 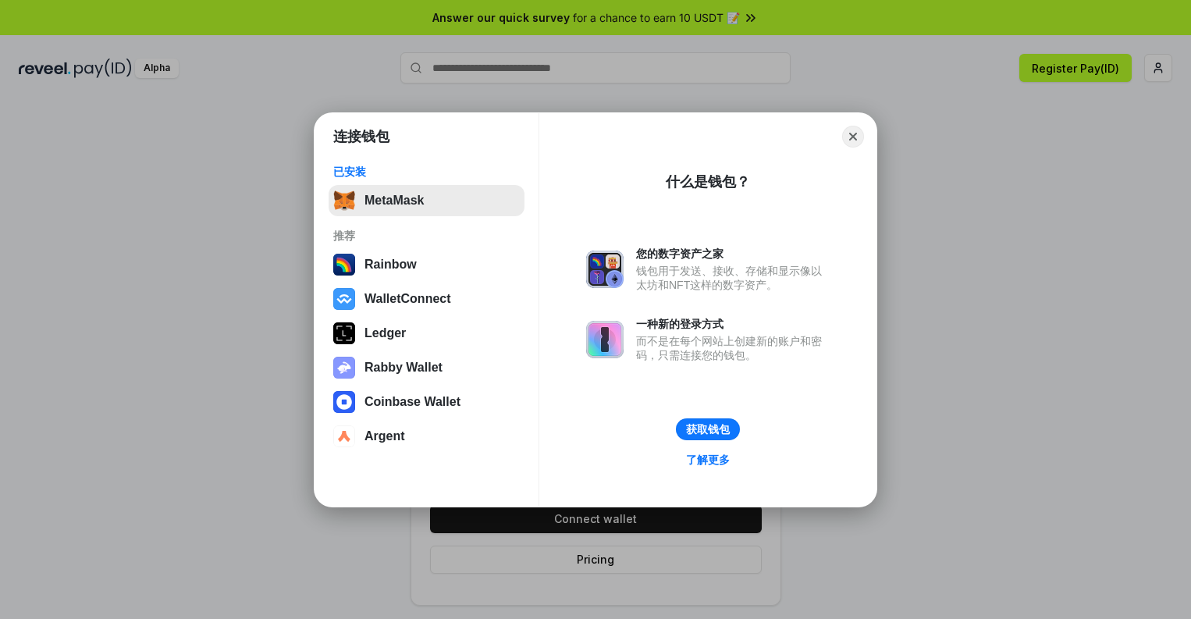 I want to click on h1: 连接钱包, so click(x=361, y=137).